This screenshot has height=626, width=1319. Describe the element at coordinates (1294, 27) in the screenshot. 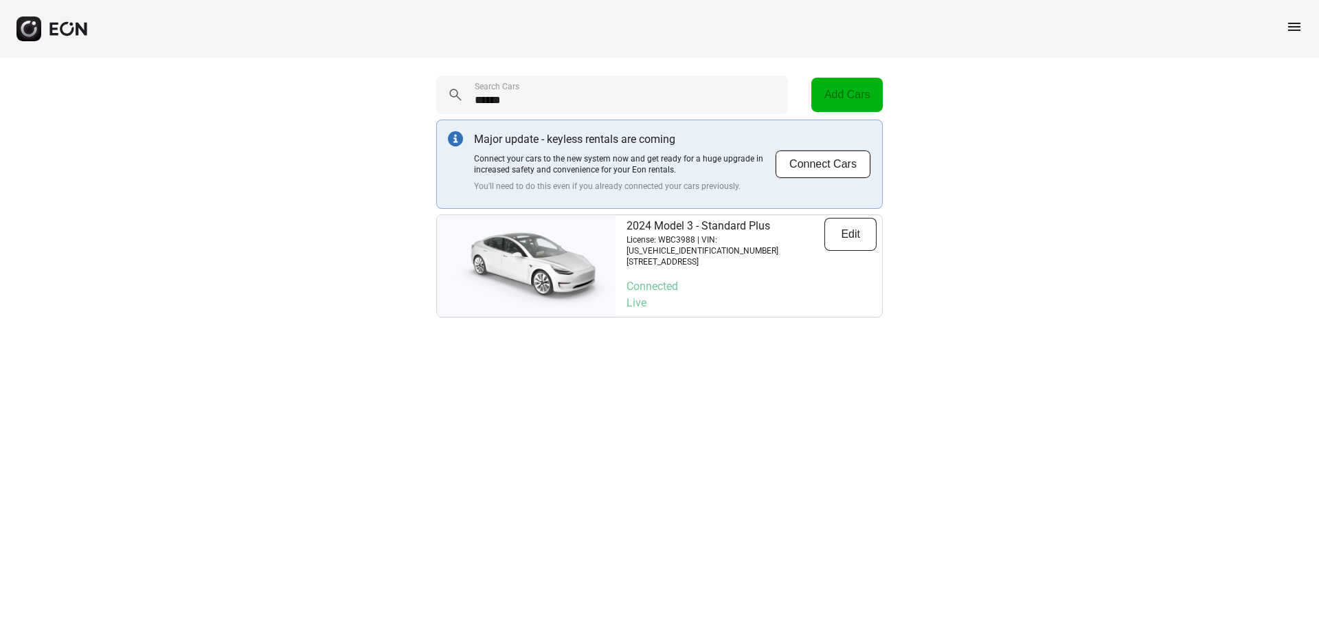

I see `span: menu` at that location.